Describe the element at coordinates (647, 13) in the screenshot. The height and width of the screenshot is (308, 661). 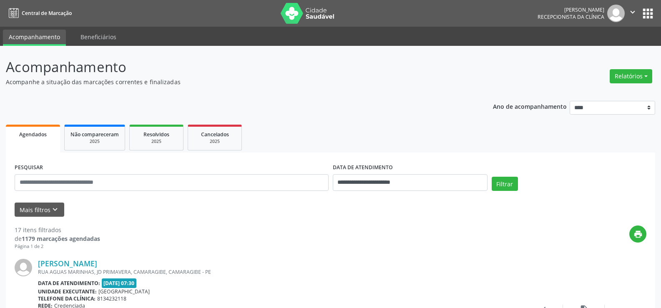
I see `button: apps` at that location.